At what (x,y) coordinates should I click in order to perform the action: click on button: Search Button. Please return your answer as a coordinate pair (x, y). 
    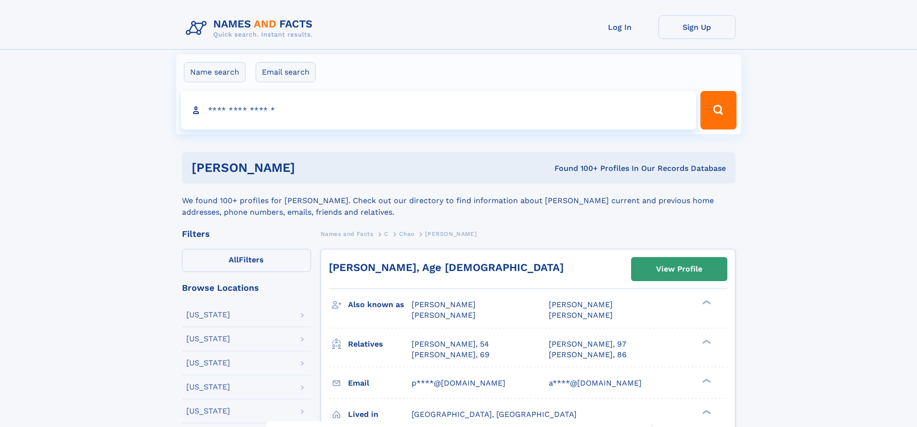
    Looking at the image, I should click on (718, 110).